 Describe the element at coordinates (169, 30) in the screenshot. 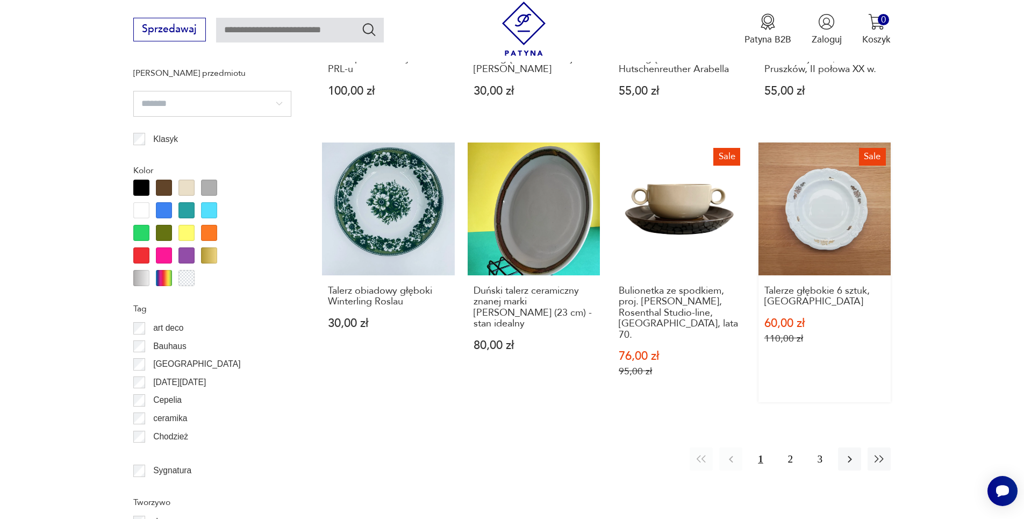

I see `a: Sprzedawaj` at that location.